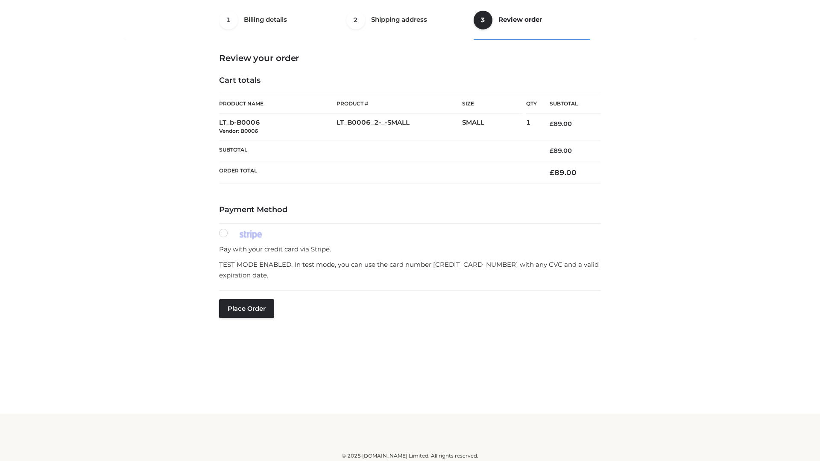  I want to click on h4: Cart totals, so click(410, 81).